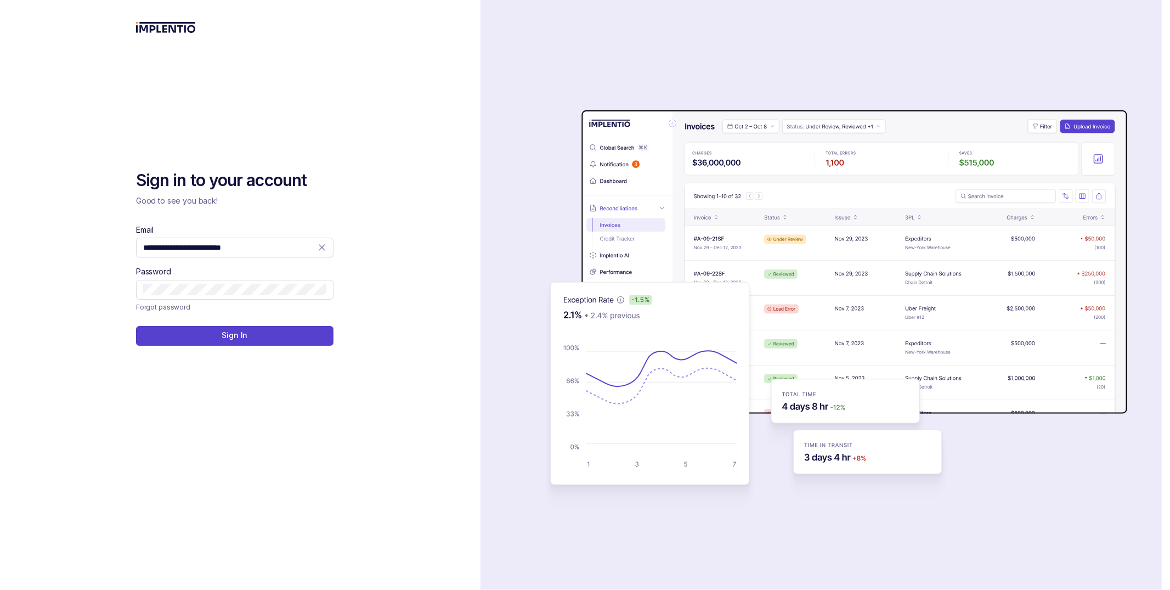 This screenshot has height=590, width=1170. What do you see at coordinates (163, 307) in the screenshot?
I see `a: Link Forgot password` at bounding box center [163, 307].